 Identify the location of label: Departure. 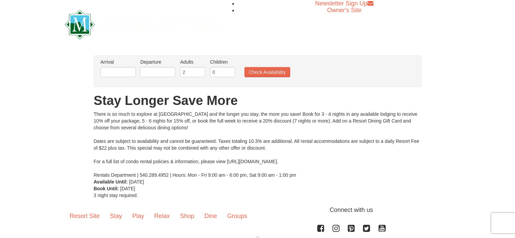
(158, 62).